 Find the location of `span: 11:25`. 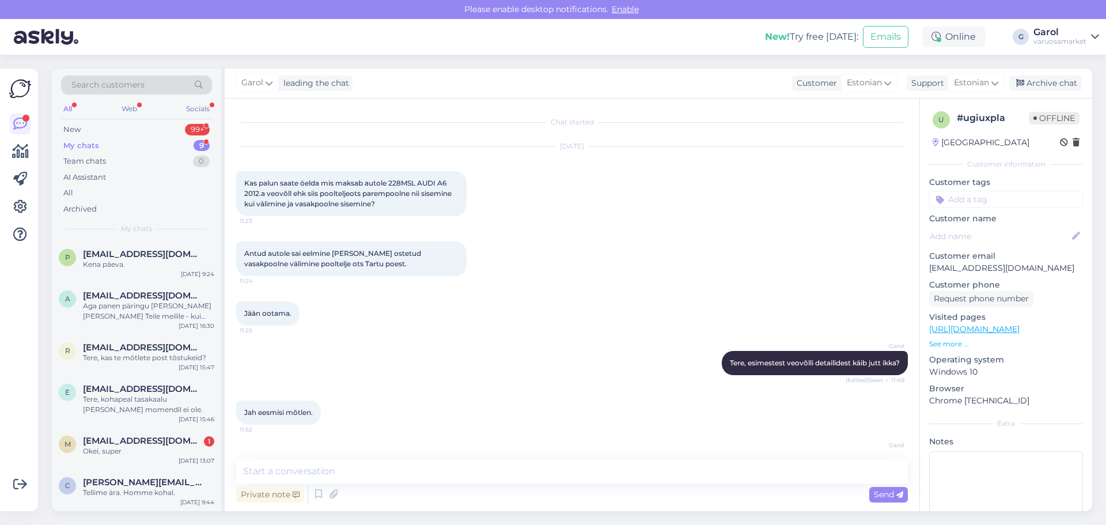

span: 11:25 is located at coordinates (261, 330).